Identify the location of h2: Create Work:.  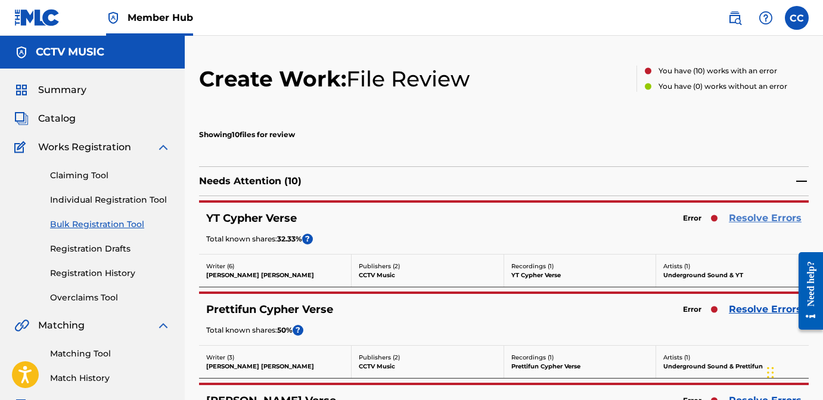
(334, 79).